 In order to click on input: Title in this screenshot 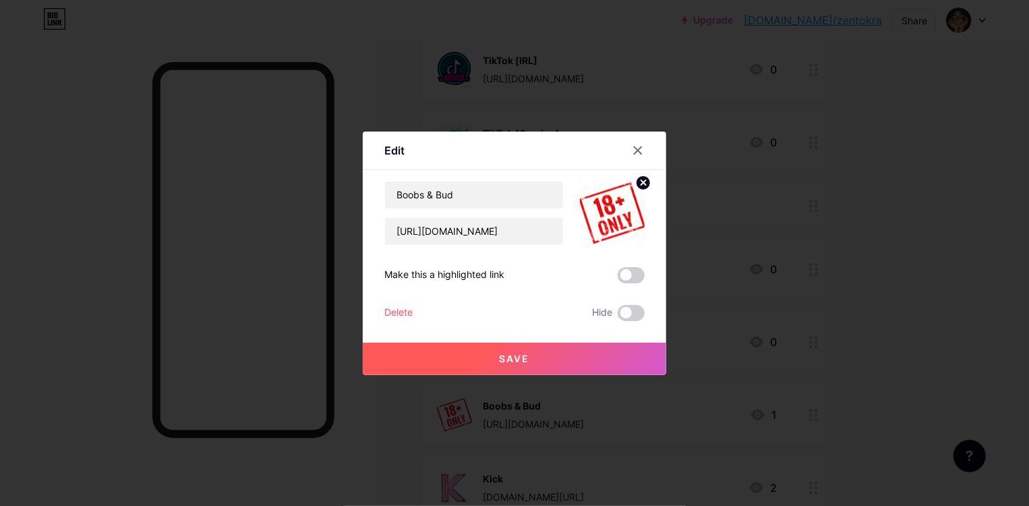, I will do `click(474, 195)`.